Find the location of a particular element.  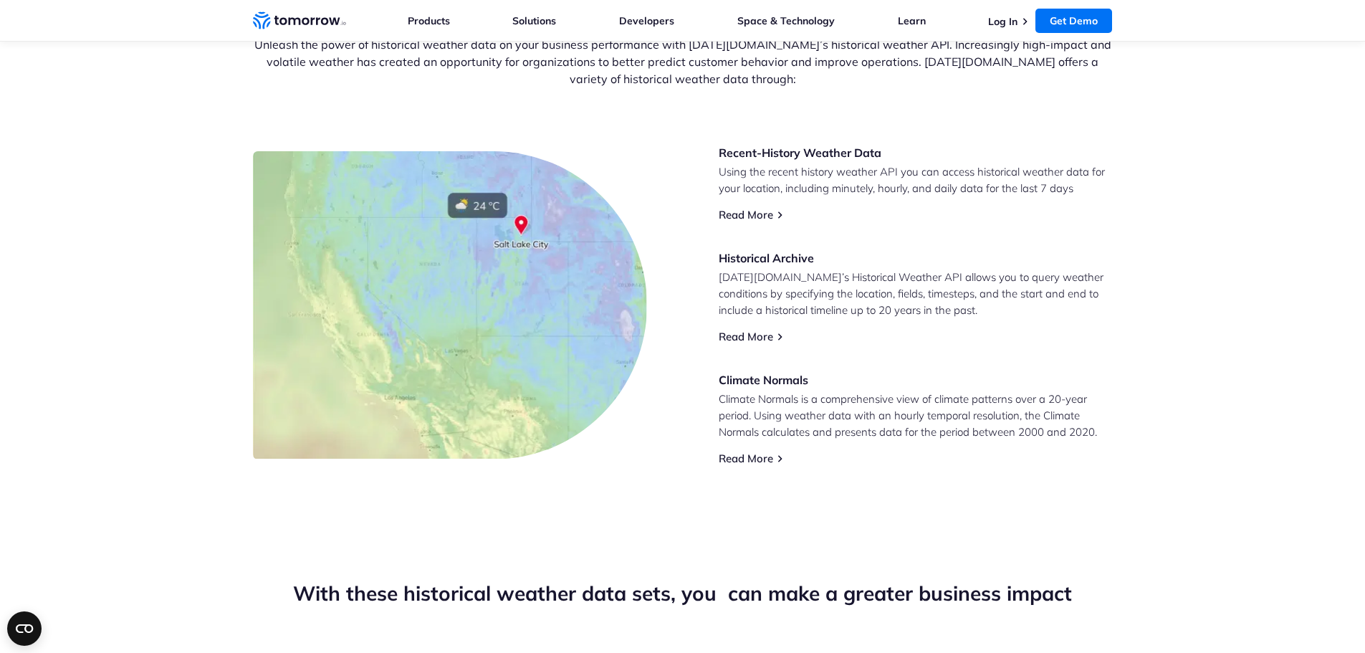

p: Climate Normals is a comprehensive view of climate patterns over a 20-year period. Using weather ... is located at coordinates (916, 415).